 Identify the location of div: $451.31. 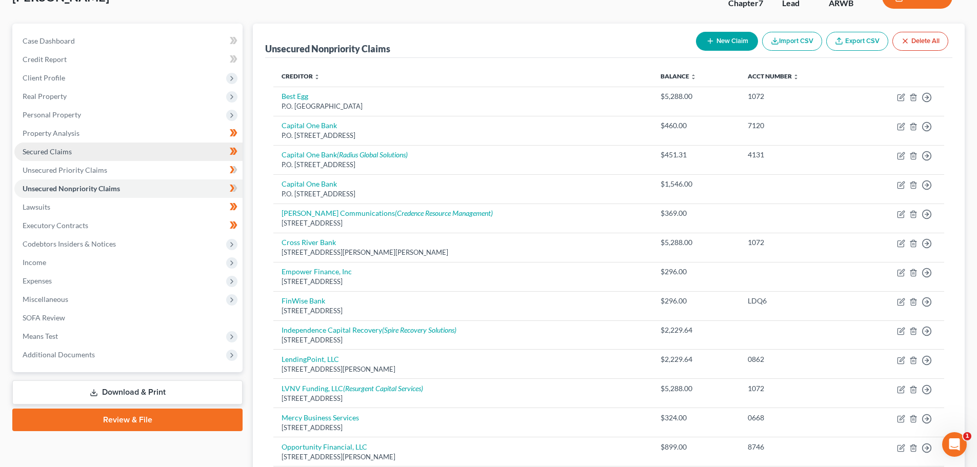
(696, 155).